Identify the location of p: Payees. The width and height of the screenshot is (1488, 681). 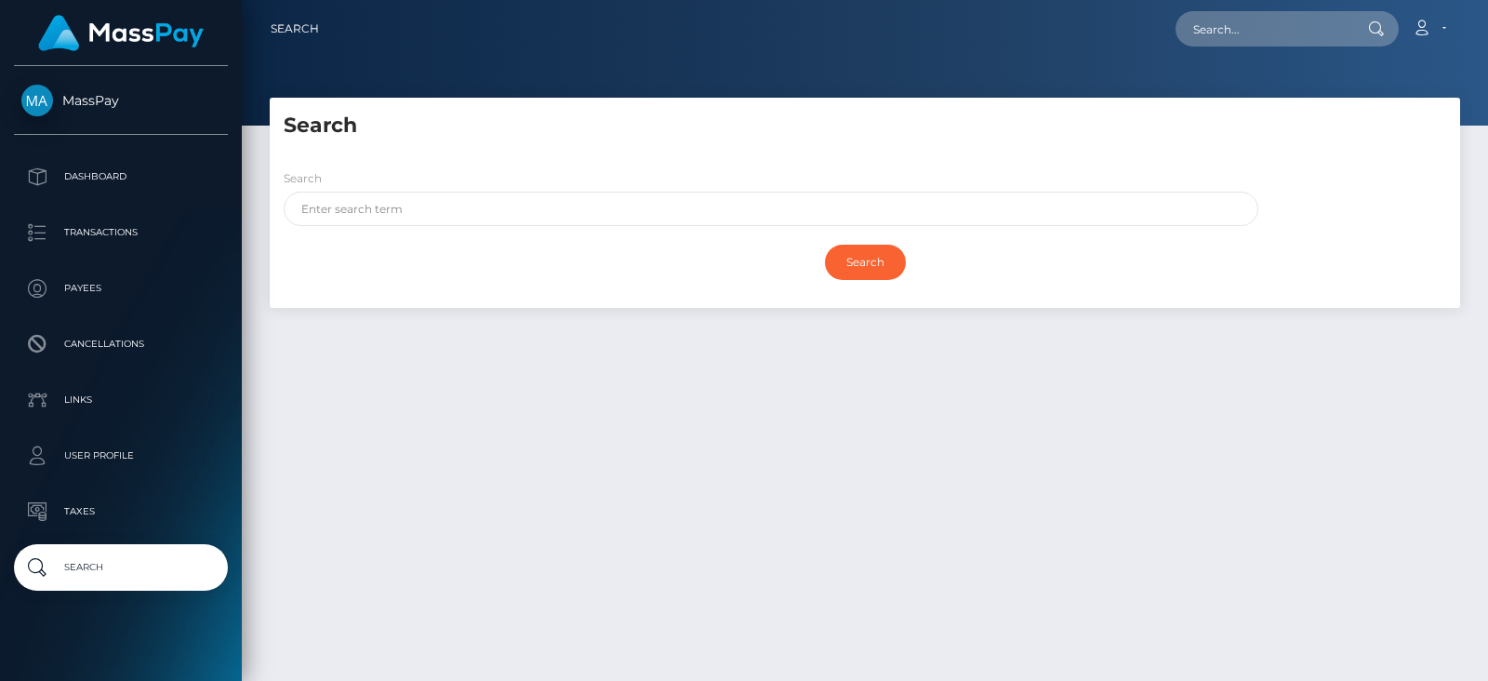
(121, 288).